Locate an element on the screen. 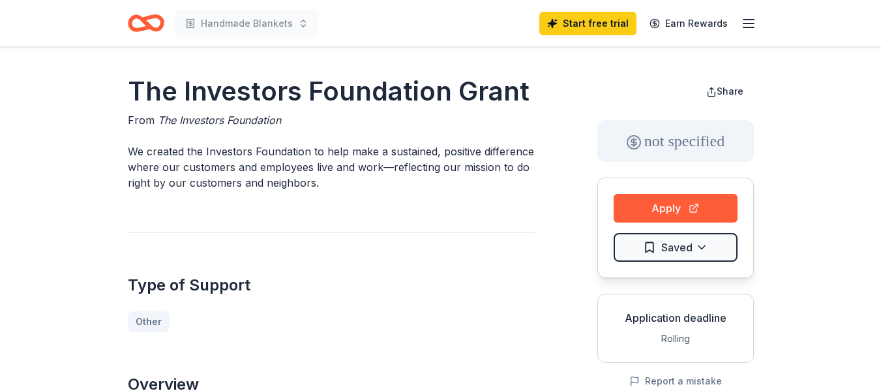  div: not specified is located at coordinates (676, 141).